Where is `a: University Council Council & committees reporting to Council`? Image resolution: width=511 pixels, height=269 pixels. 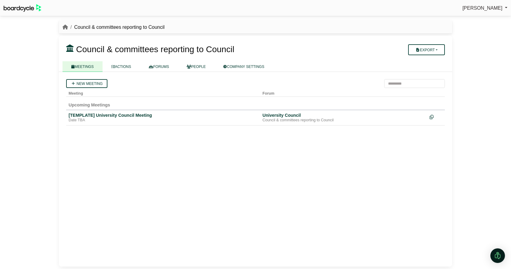 a: University Council Council & committees reporting to Council is located at coordinates (343, 118).